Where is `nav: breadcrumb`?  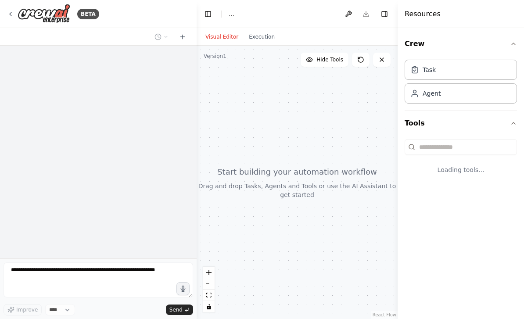 nav: breadcrumb is located at coordinates (231, 14).